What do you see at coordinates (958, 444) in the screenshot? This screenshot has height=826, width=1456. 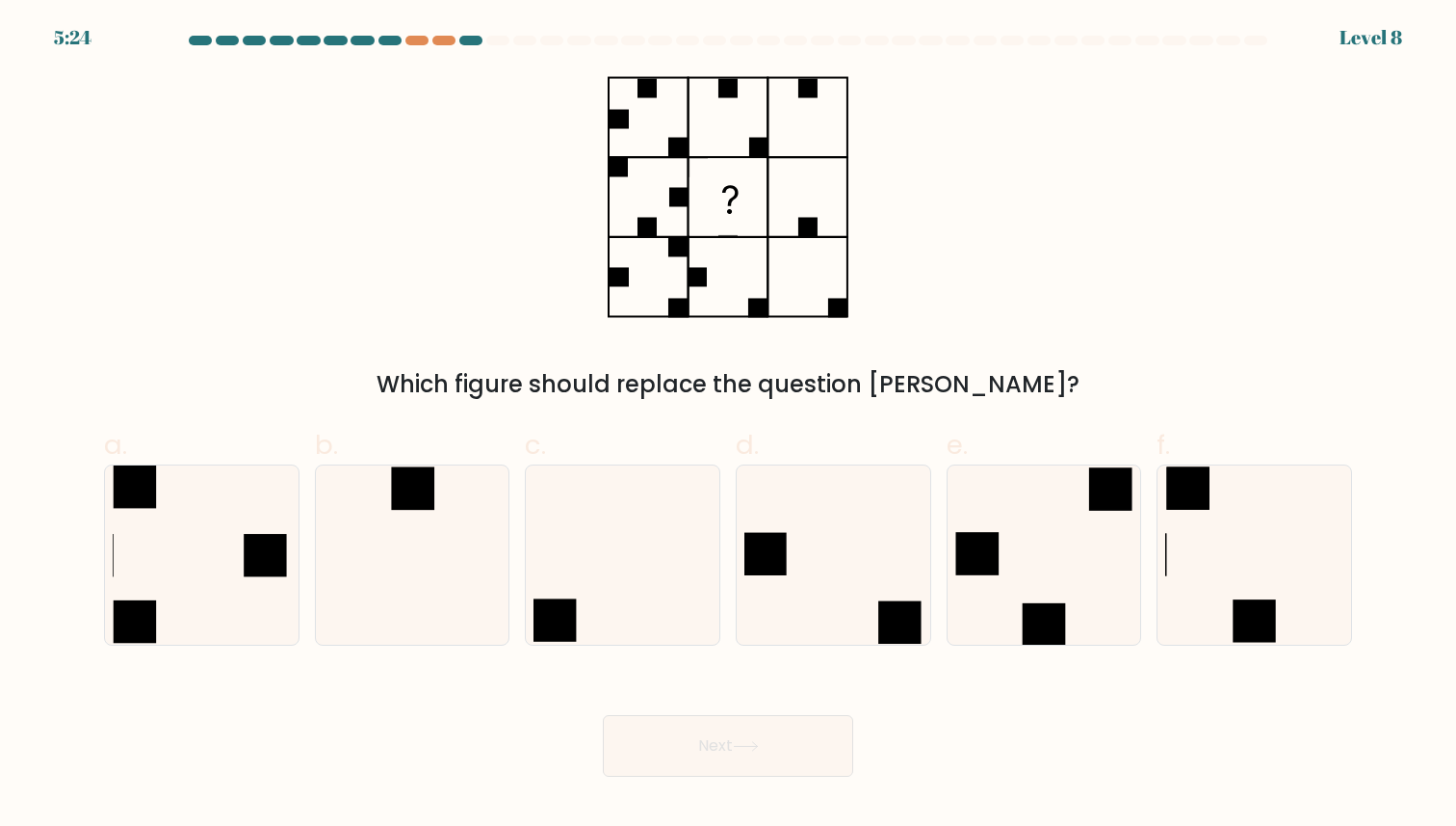 I see `span: e.` at bounding box center [958, 444].